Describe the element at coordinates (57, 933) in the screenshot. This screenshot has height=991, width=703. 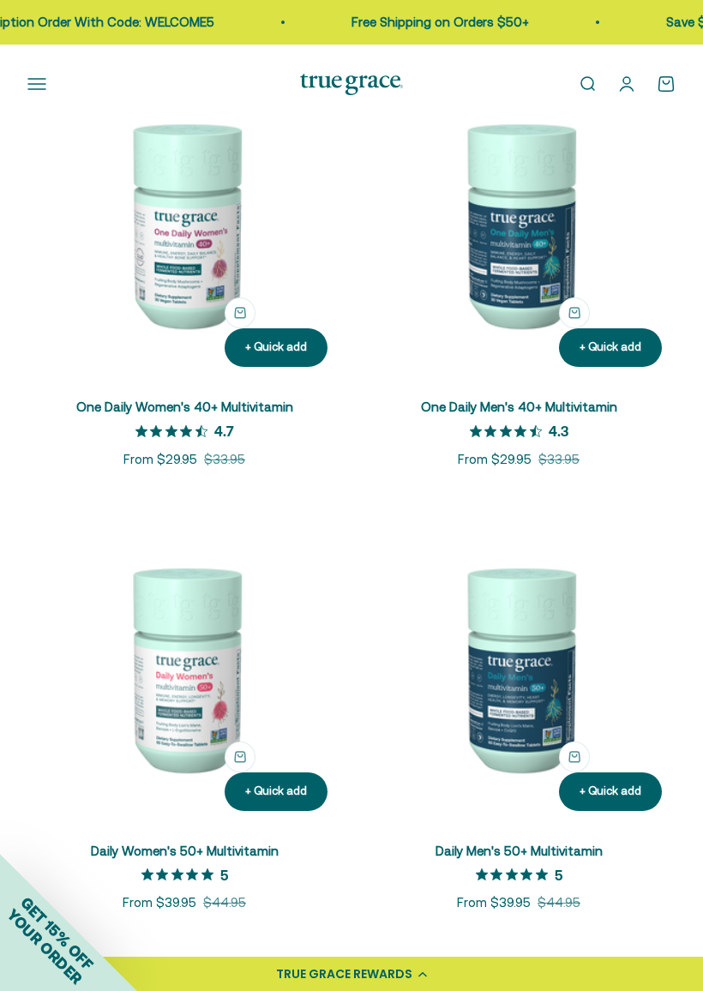
I see `span: GET 15% OFF` at that location.